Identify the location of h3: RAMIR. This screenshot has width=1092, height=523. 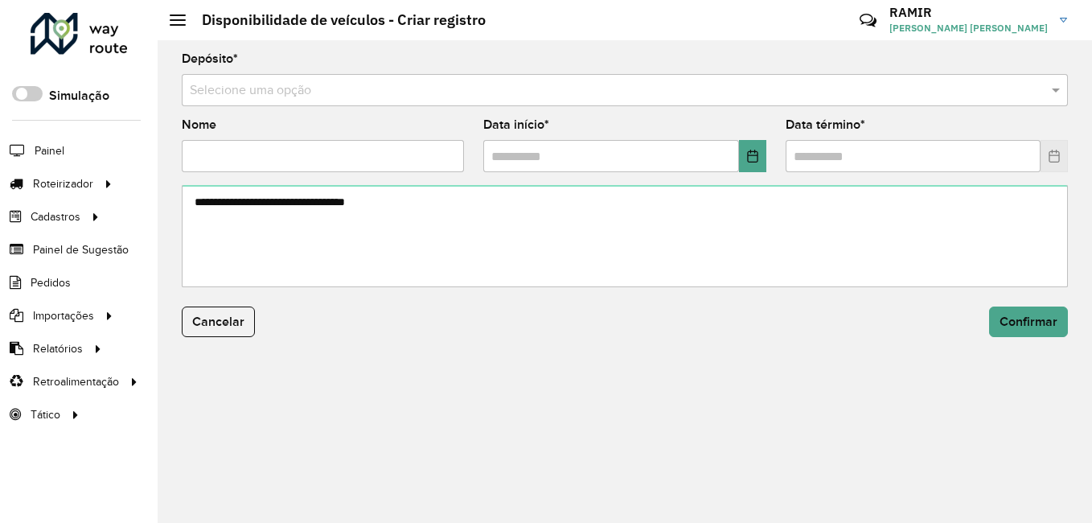
(968, 12).